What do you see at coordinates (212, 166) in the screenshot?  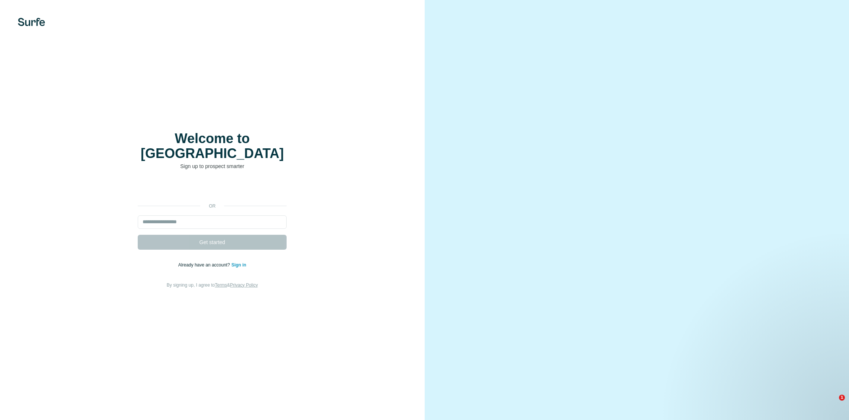 I see `p: Sign up to prospect smarter` at bounding box center [212, 166].